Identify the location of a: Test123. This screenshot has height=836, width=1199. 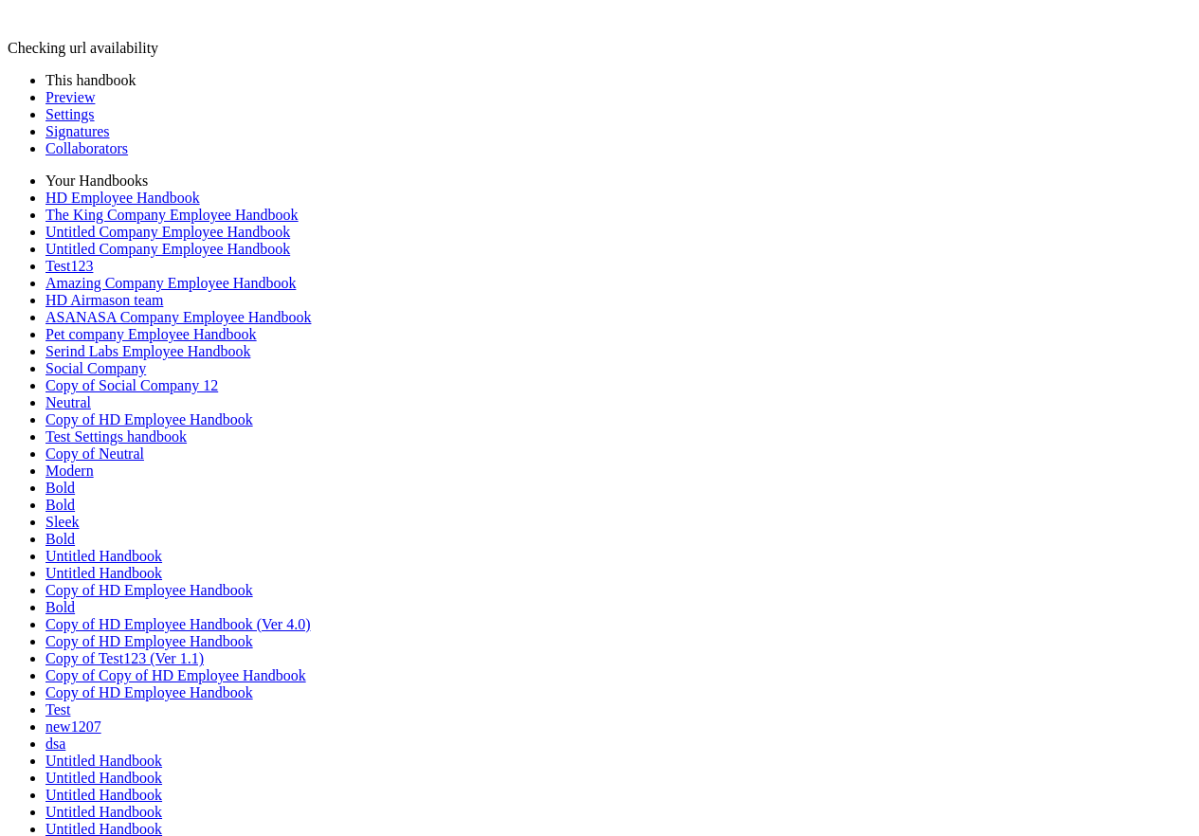
(69, 265).